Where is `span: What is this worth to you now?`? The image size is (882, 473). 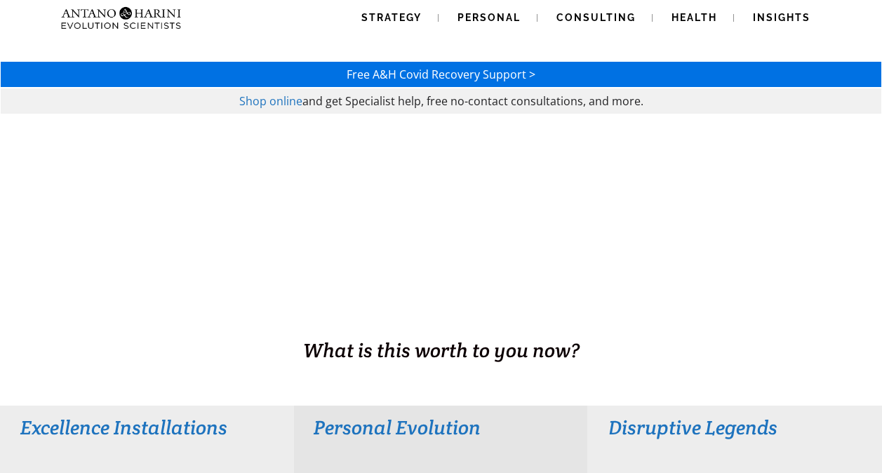
span: What is this worth to you now? is located at coordinates (442, 350).